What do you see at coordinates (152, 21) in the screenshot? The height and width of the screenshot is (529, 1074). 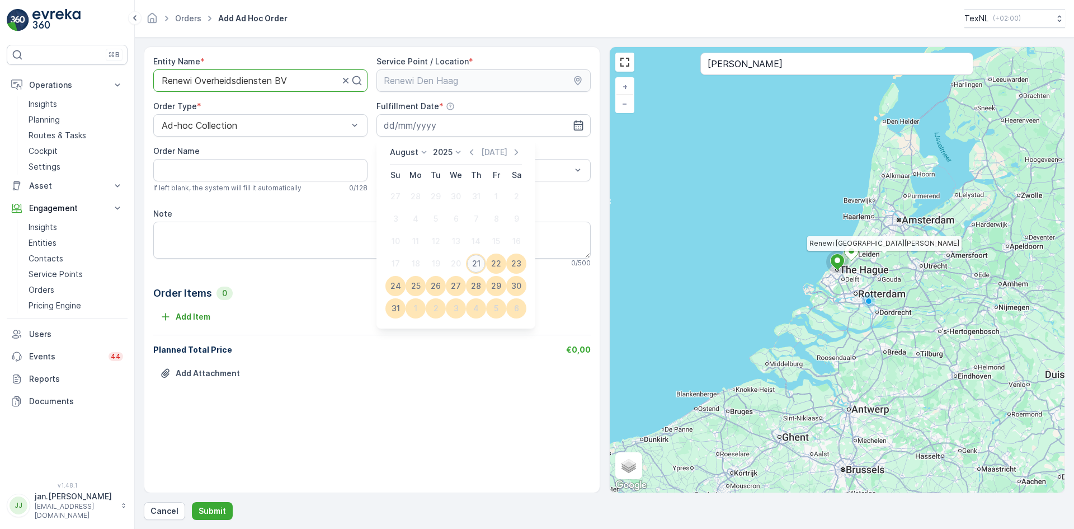 I see `a: Homepage` at bounding box center [152, 21].